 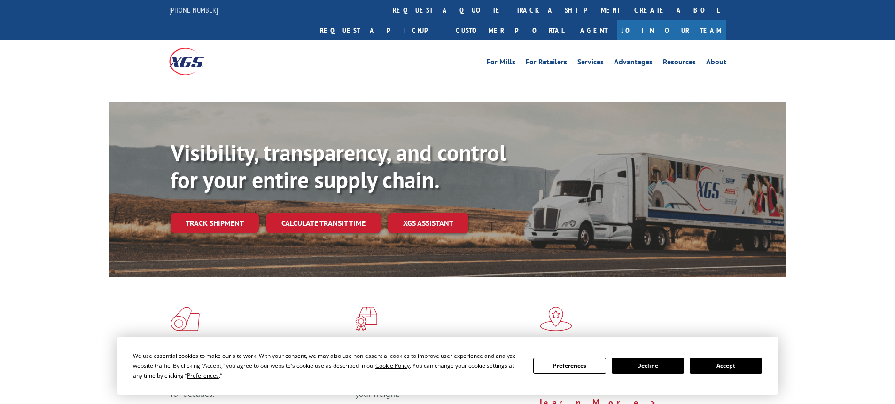 What do you see at coordinates (501, 63) in the screenshot?
I see `a: For Mills` at bounding box center [501, 63].